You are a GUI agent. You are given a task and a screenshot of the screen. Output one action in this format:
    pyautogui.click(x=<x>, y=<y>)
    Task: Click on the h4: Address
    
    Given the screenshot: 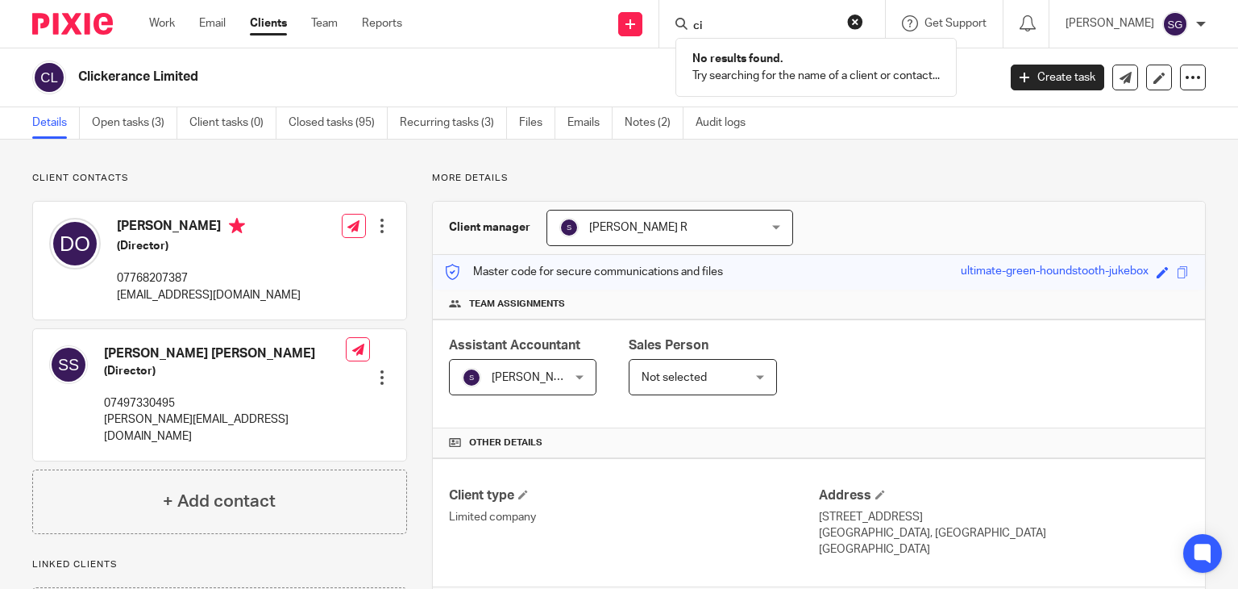 What is the action you would take?
    pyautogui.click(x=1004, y=495)
    